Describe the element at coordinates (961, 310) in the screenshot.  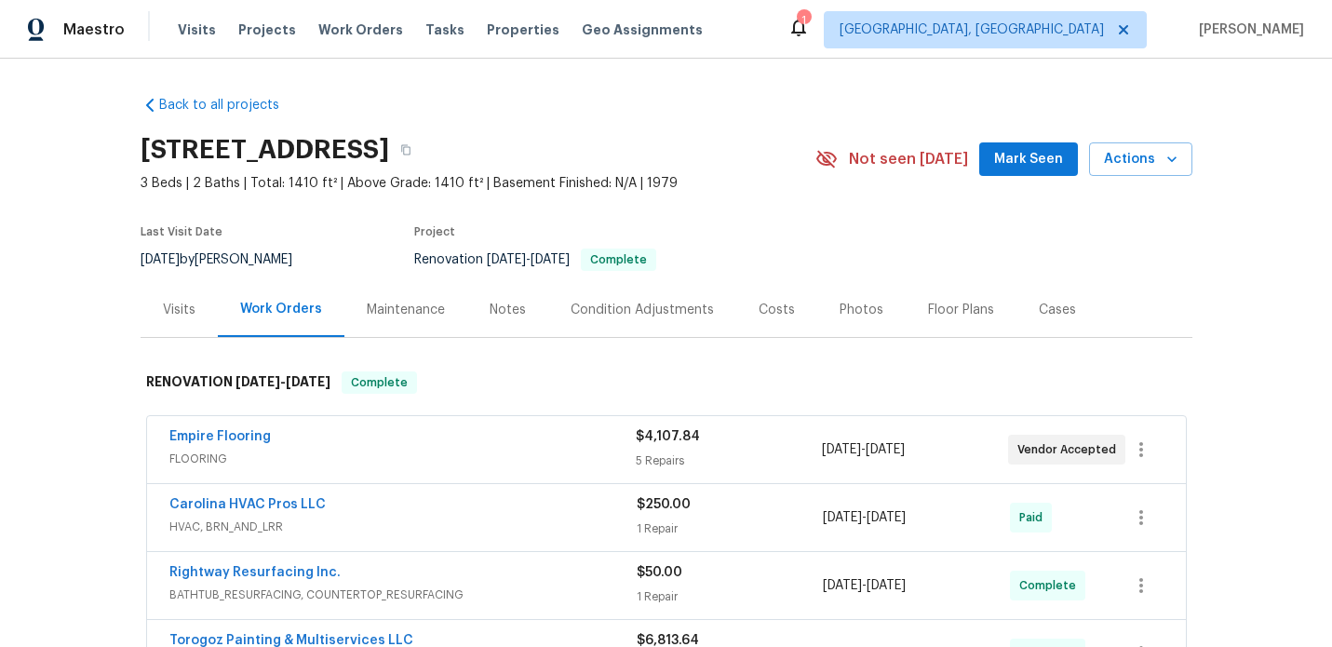
I see `div: Floor Plans` at that location.